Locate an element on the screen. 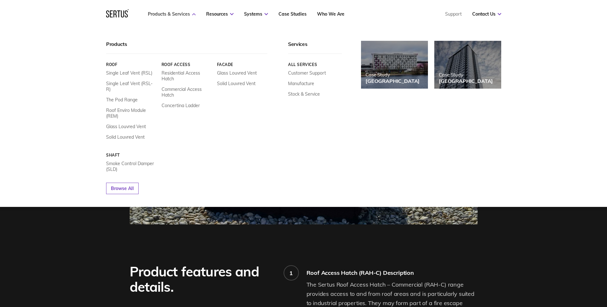  div: Roof Access Hatch (RAH-C) Description is located at coordinates (392, 273).